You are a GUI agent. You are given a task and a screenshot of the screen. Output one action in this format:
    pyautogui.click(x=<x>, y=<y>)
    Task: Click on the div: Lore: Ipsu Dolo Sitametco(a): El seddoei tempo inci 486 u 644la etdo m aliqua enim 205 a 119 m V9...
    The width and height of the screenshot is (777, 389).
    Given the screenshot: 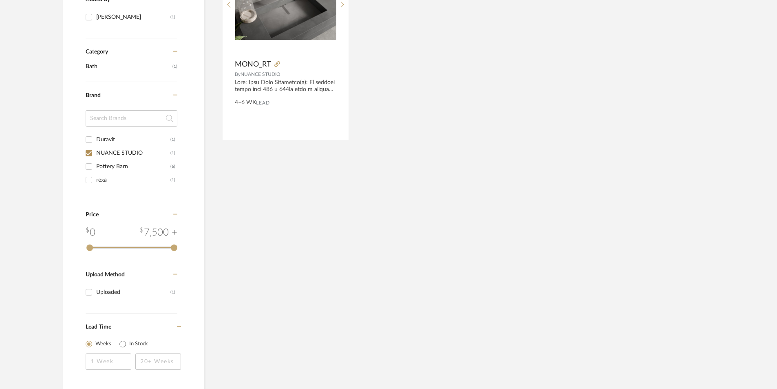 What is the action you would take?
    pyautogui.click(x=285, y=86)
    